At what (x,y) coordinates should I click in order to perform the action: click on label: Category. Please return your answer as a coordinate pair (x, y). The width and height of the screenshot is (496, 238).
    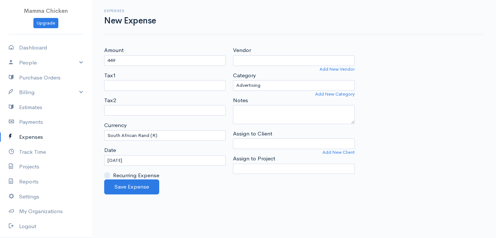
    Looking at the image, I should click on (244, 76).